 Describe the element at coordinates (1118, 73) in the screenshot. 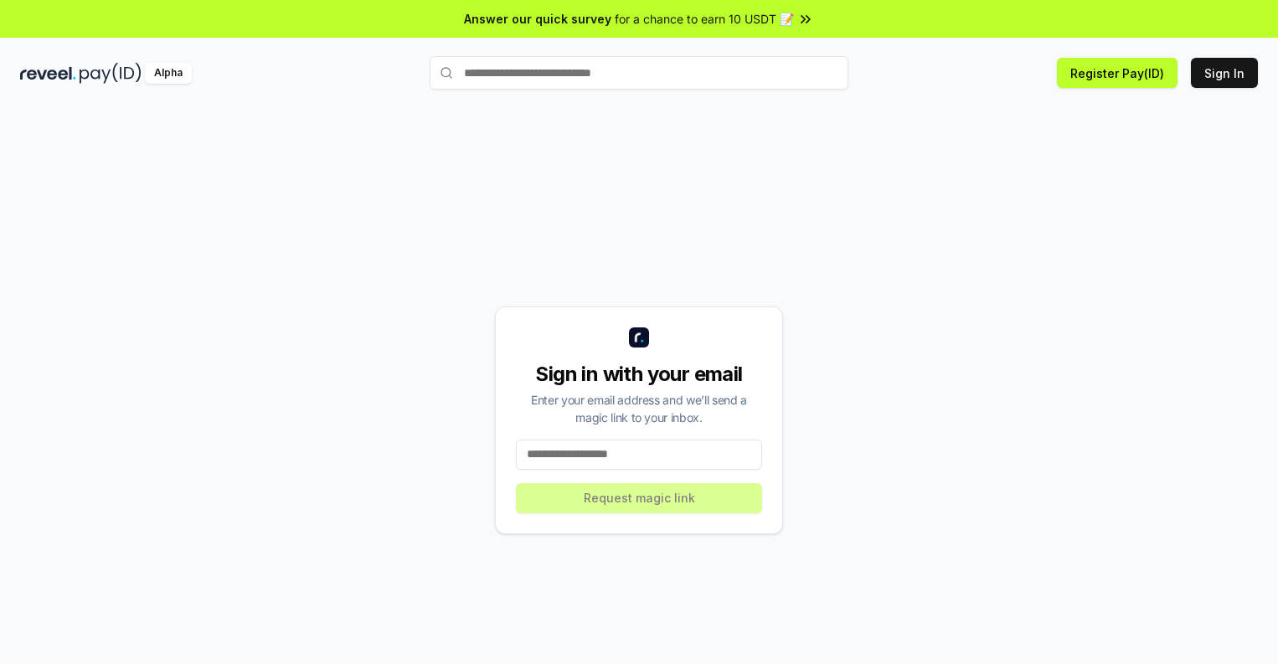

I see `button: Register Pay(ID)` at that location.